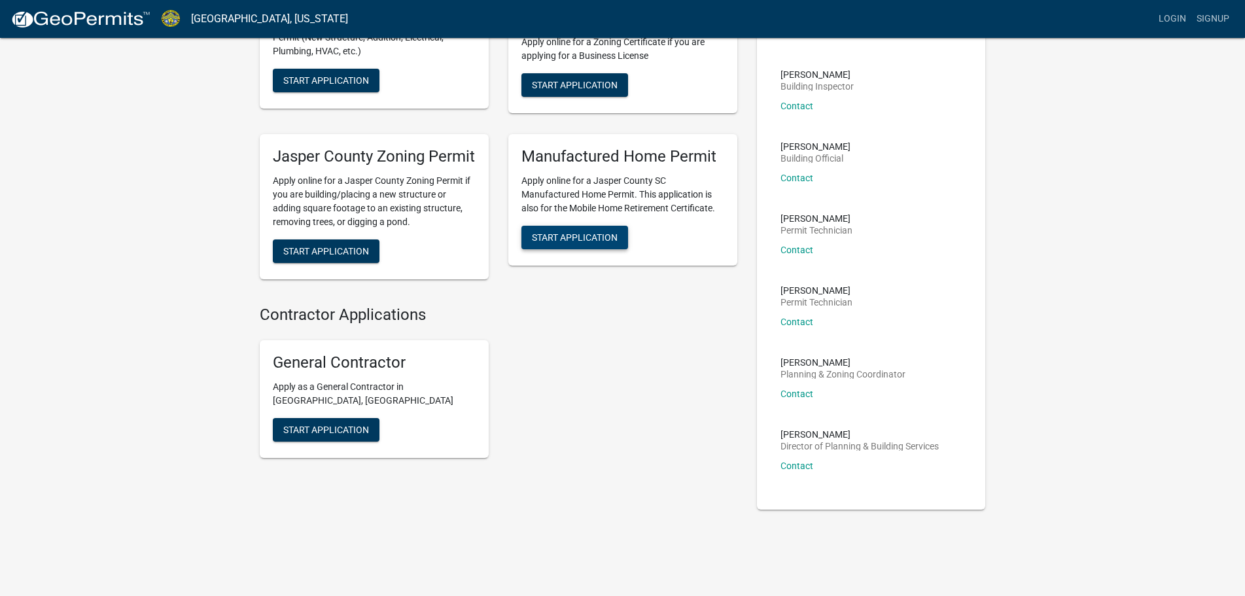  Describe the element at coordinates (817, 86) in the screenshot. I see `p: Building Inspector` at that location.